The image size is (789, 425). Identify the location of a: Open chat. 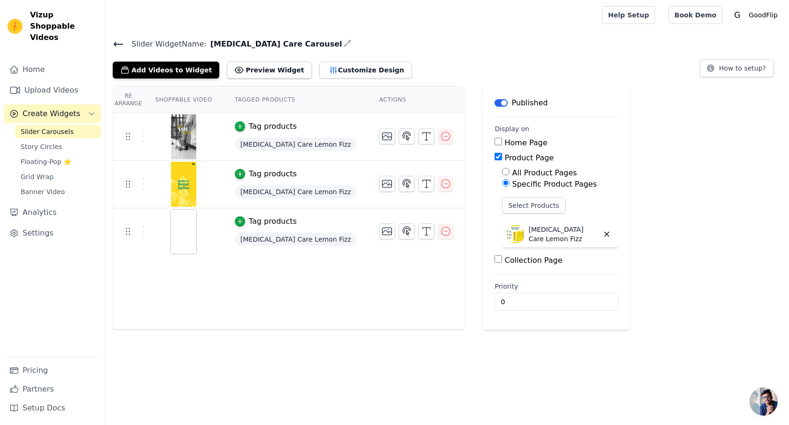
(764, 401).